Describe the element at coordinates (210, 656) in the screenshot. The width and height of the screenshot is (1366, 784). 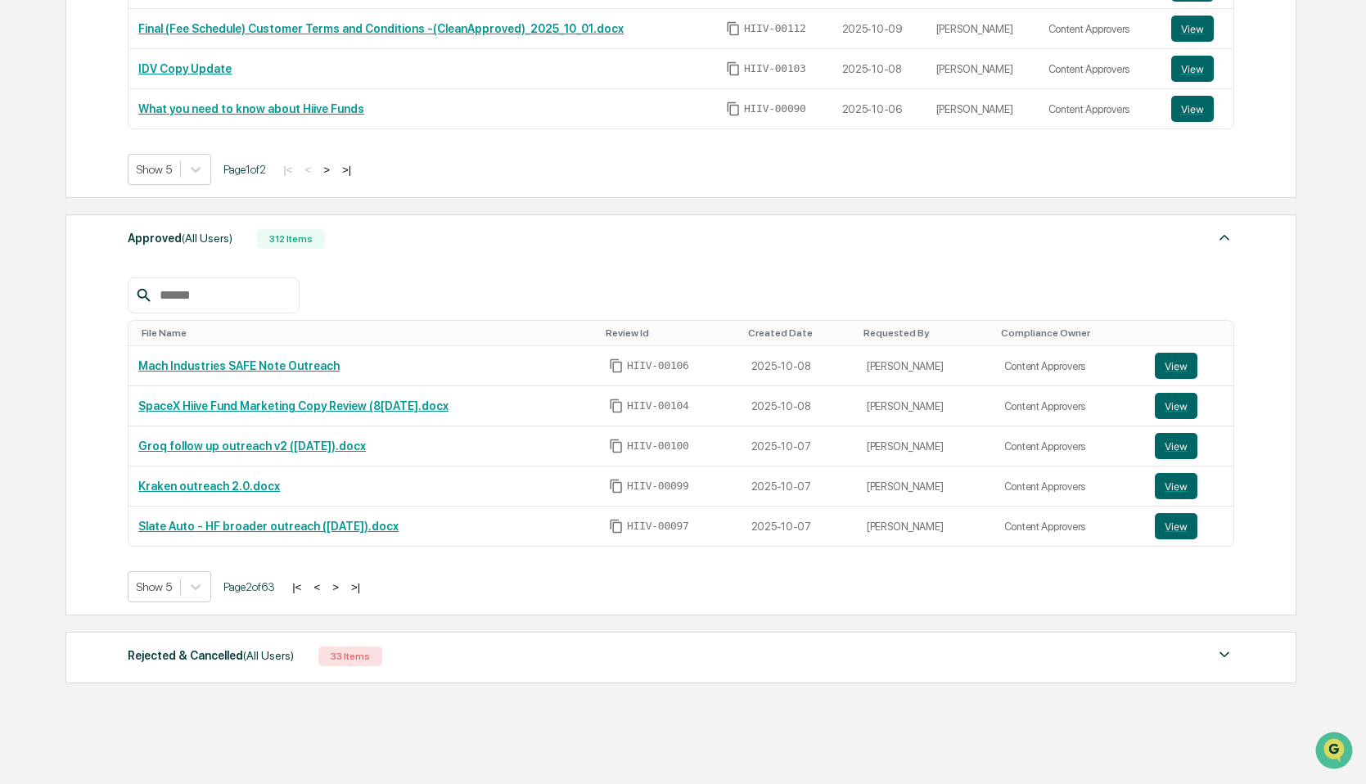
I see `div: Rejected & Cancelled` at that location.